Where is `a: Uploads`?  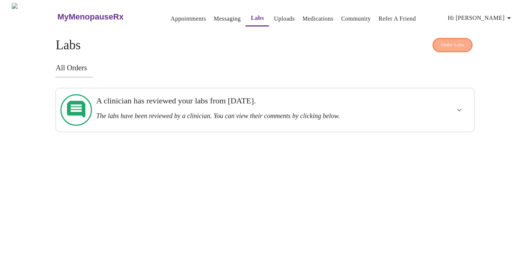 a: Uploads is located at coordinates (284, 19).